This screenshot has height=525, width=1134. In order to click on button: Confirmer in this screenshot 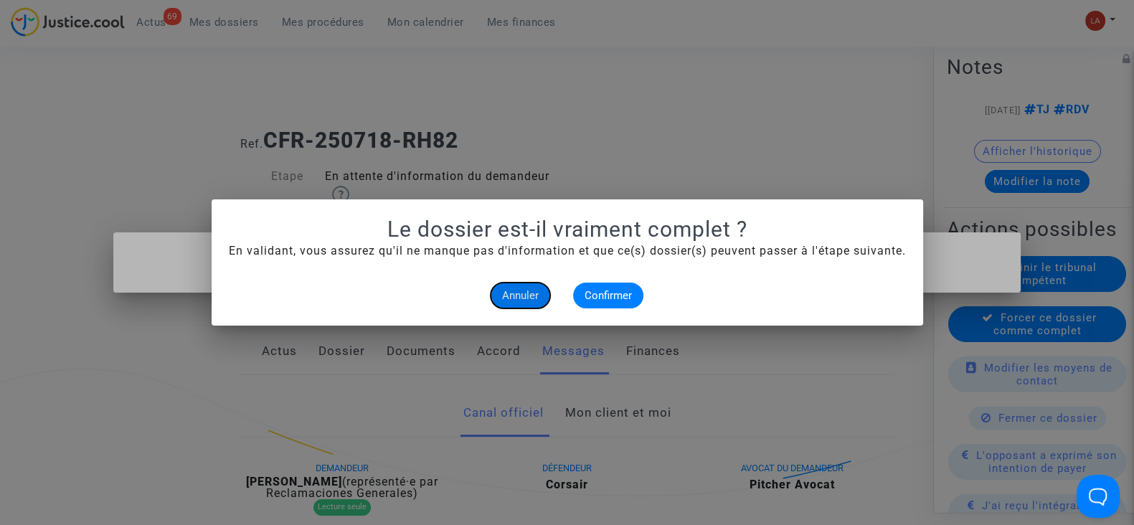, I will do `click(608, 295)`.